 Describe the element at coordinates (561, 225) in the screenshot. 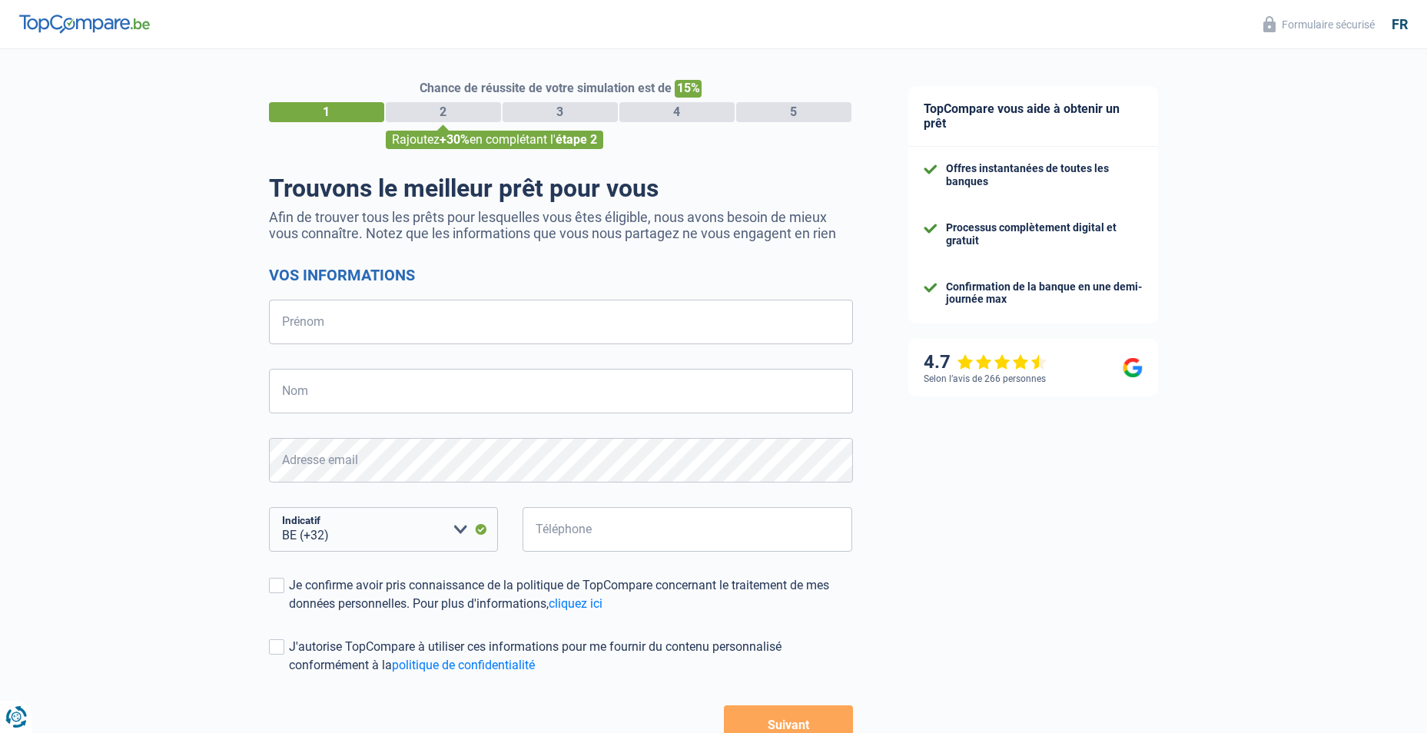

I see `p: Afin de trouver tous les prêts pour lesquelles vous êtes éligible, nous avons besoin de mieux vou...` at that location.